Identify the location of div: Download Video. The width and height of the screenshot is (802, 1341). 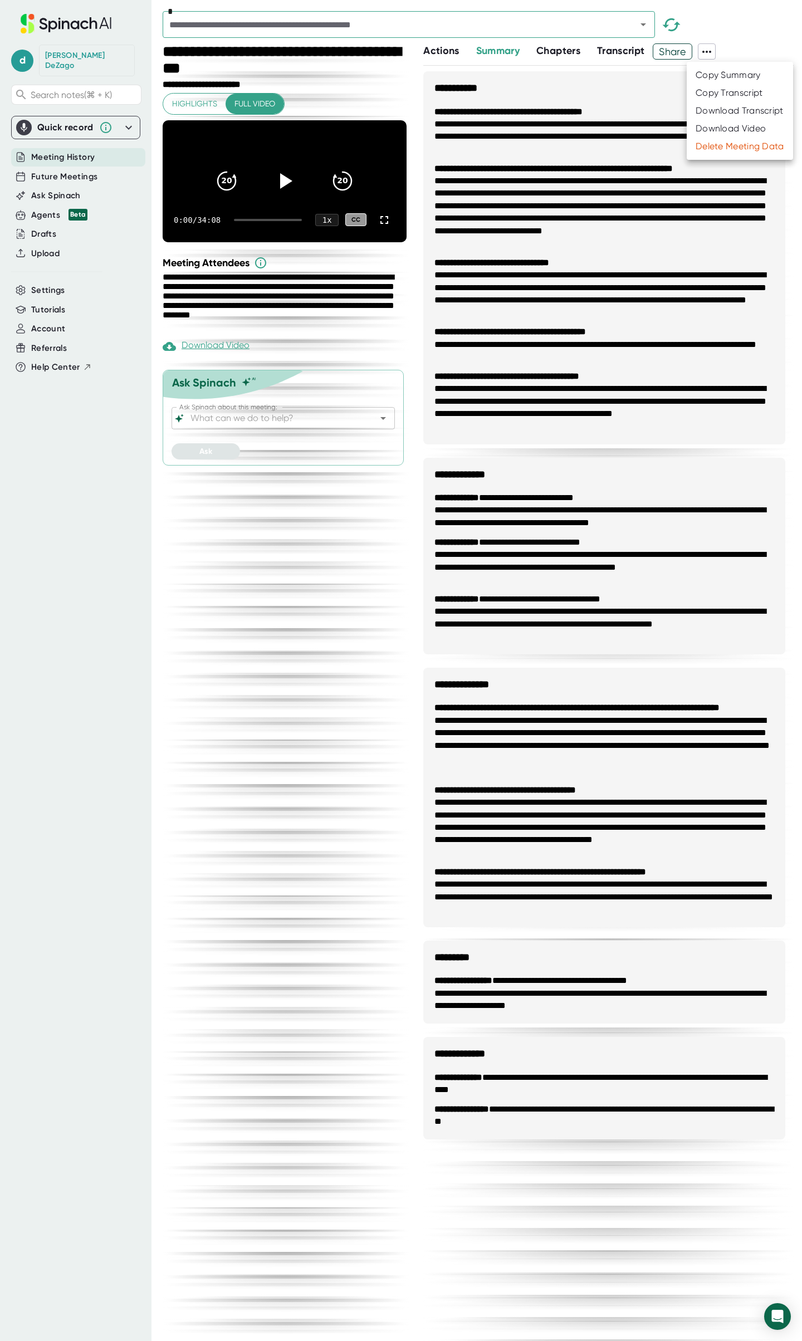
(731, 129).